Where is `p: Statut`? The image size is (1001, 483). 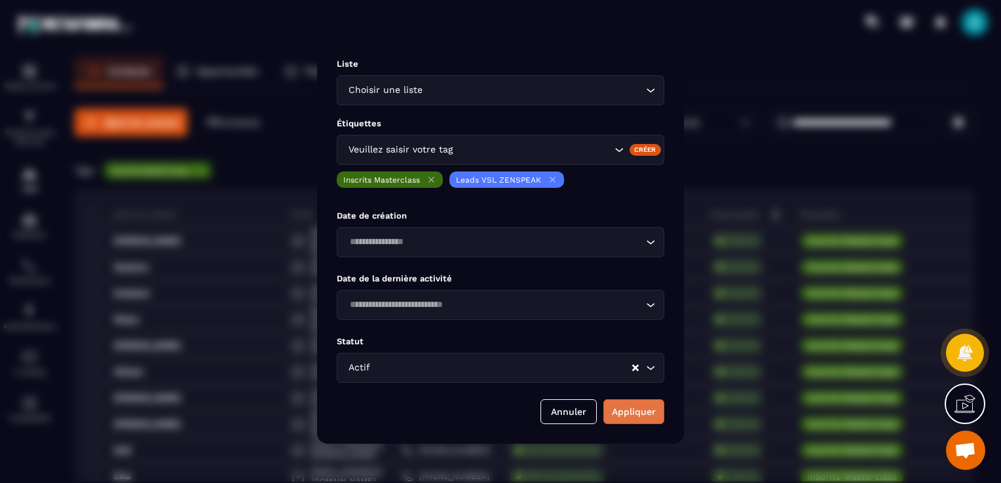 p: Statut is located at coordinates (500, 341).